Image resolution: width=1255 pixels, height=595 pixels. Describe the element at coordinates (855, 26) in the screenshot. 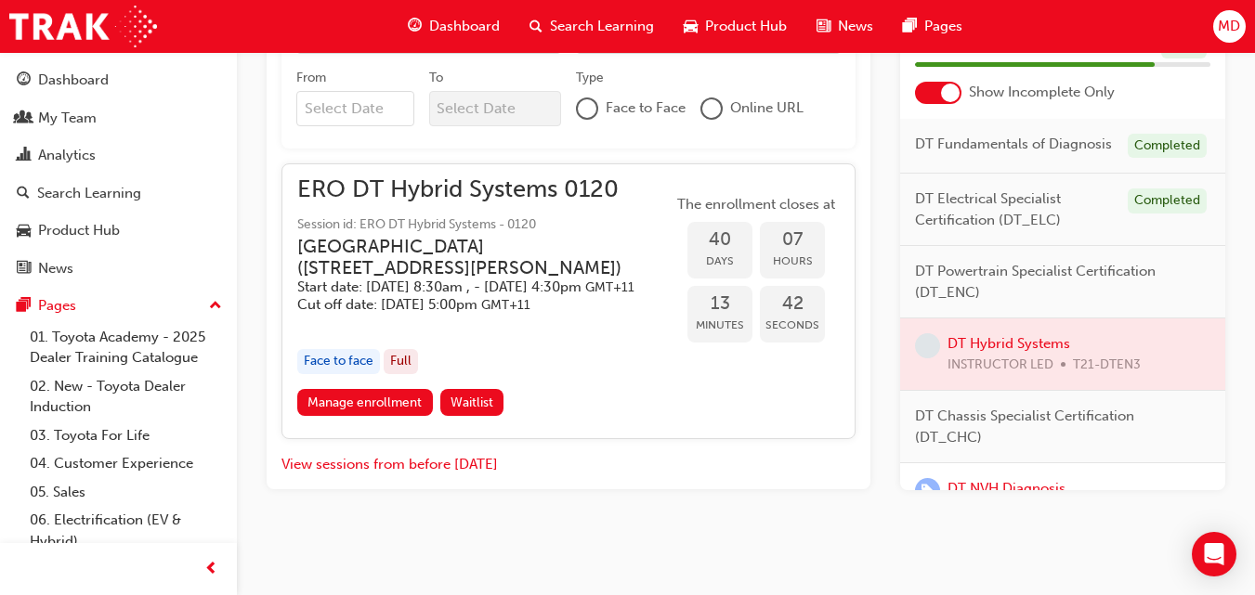

I see `span: News` at that location.